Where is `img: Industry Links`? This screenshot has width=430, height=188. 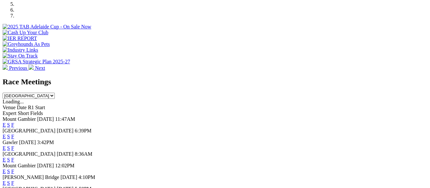 img: Industry Links is located at coordinates (20, 50).